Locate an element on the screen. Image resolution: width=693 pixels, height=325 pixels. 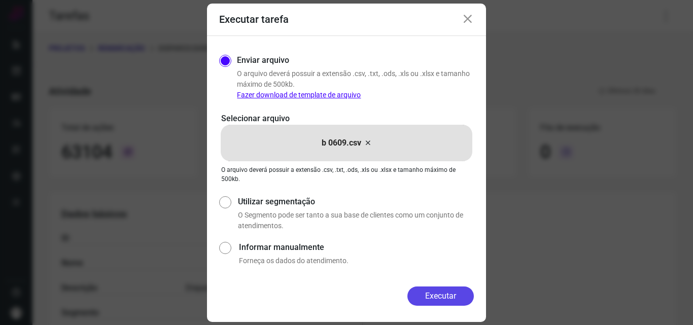
h3: Executar tarefa is located at coordinates (254, 19).